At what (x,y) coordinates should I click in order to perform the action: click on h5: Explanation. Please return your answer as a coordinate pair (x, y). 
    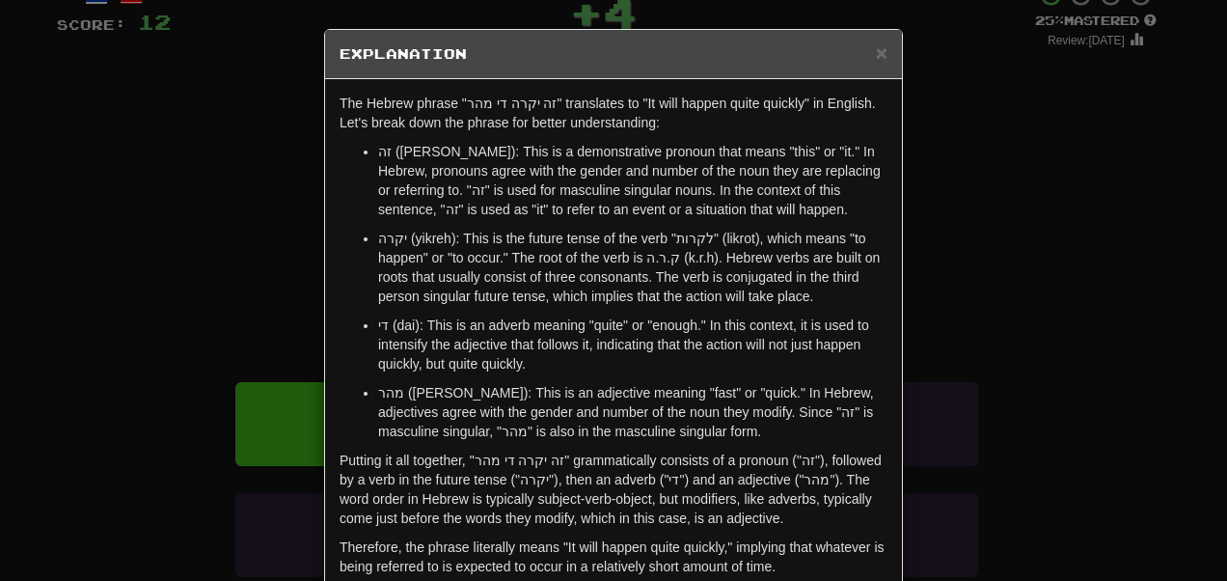
    Looking at the image, I should click on (614, 54).